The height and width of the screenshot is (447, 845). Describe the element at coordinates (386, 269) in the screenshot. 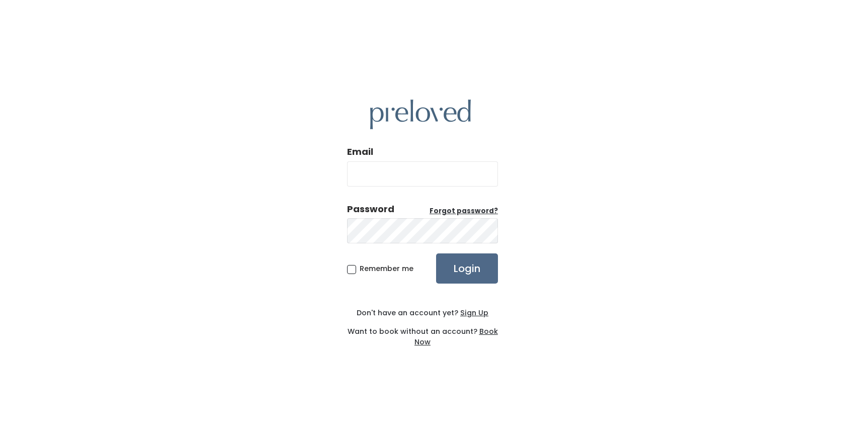

I see `span: Remember me` at that location.